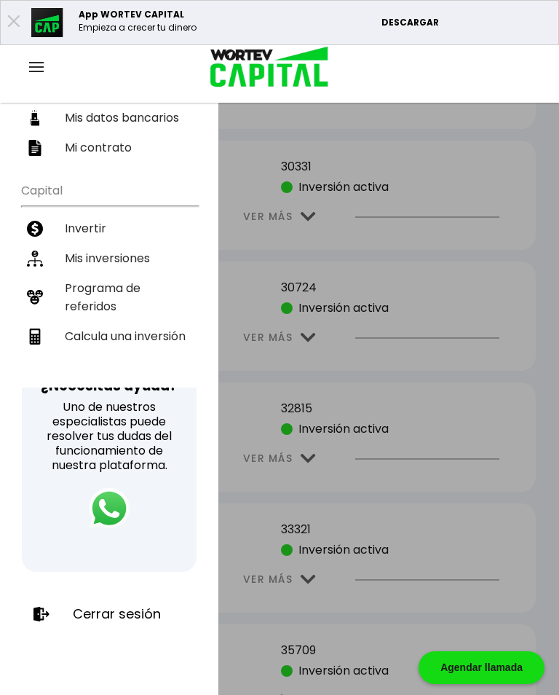 The image size is (559, 695). I want to click on li: Mi contrato, so click(109, 147).